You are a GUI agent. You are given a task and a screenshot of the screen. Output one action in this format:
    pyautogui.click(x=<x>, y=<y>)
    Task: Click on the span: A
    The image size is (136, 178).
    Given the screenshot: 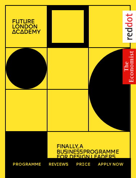 What is the action you would take?
    pyautogui.click(x=99, y=164)
    